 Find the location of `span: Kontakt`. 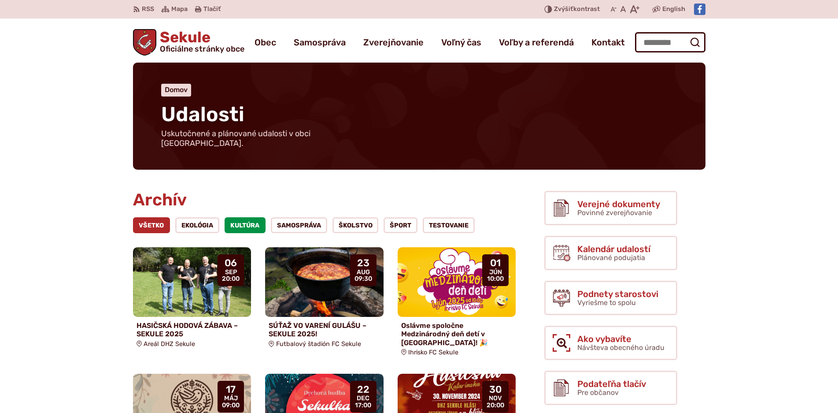

span: Kontakt is located at coordinates (608, 42).